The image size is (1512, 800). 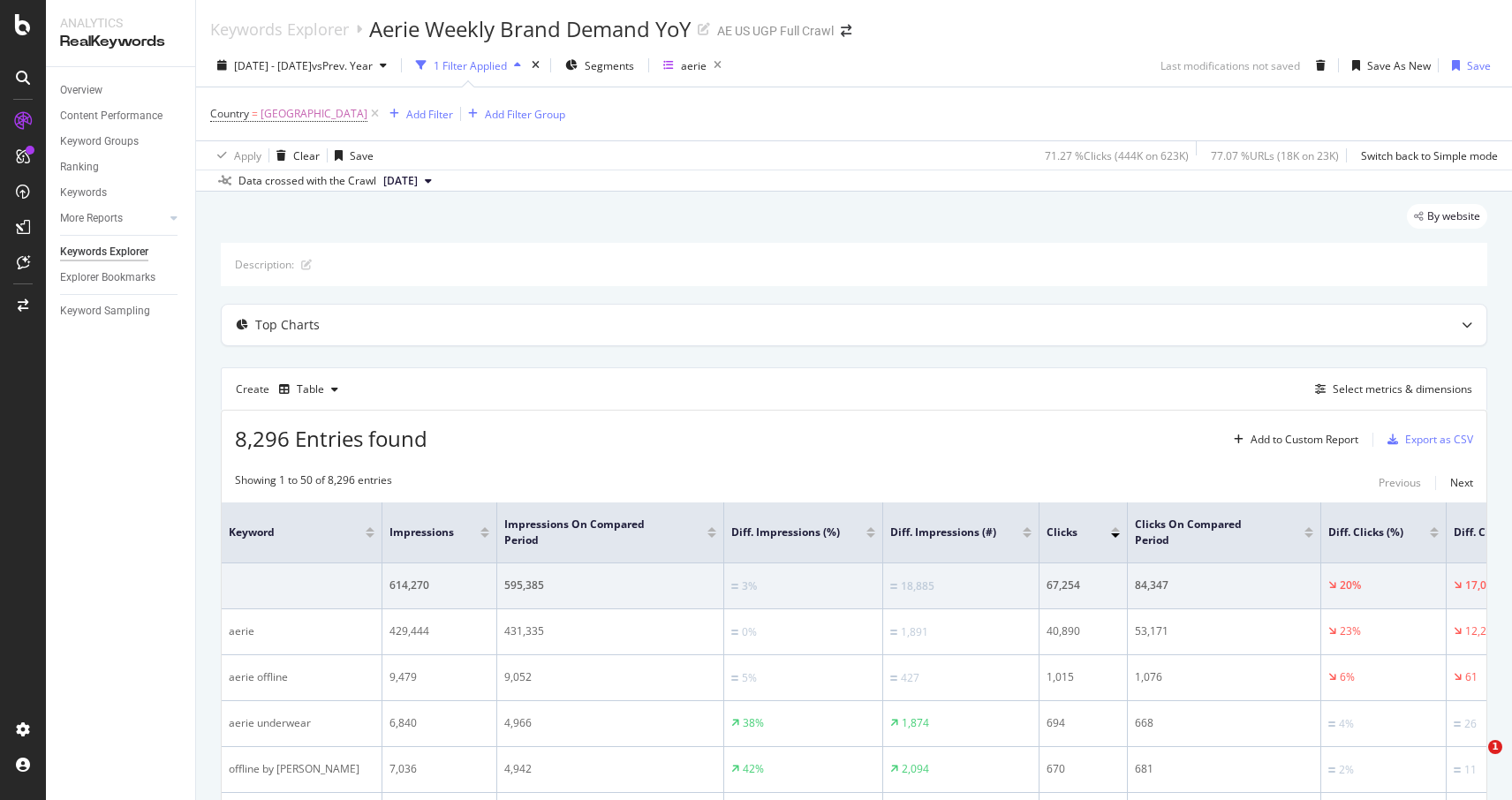 I want to click on div: Add Filter, so click(x=429, y=114).